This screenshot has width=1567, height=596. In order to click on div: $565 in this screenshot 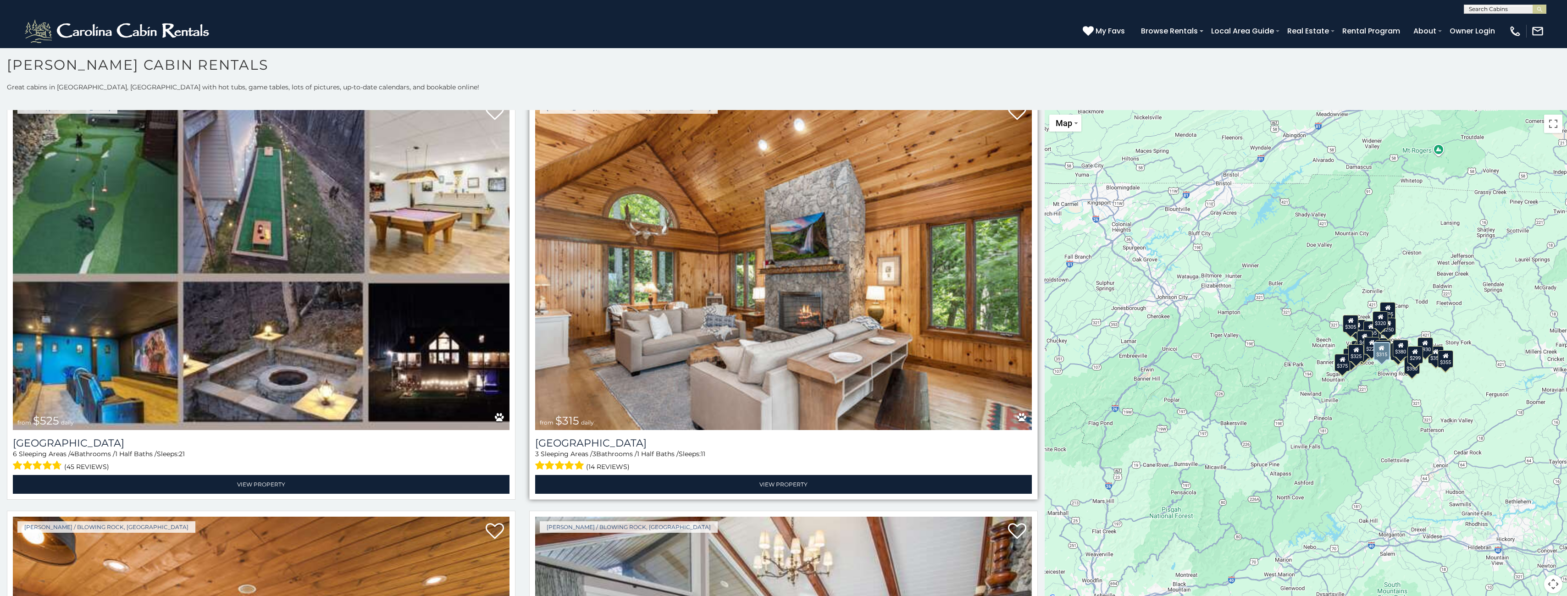, I will do `click(1371, 330)`.